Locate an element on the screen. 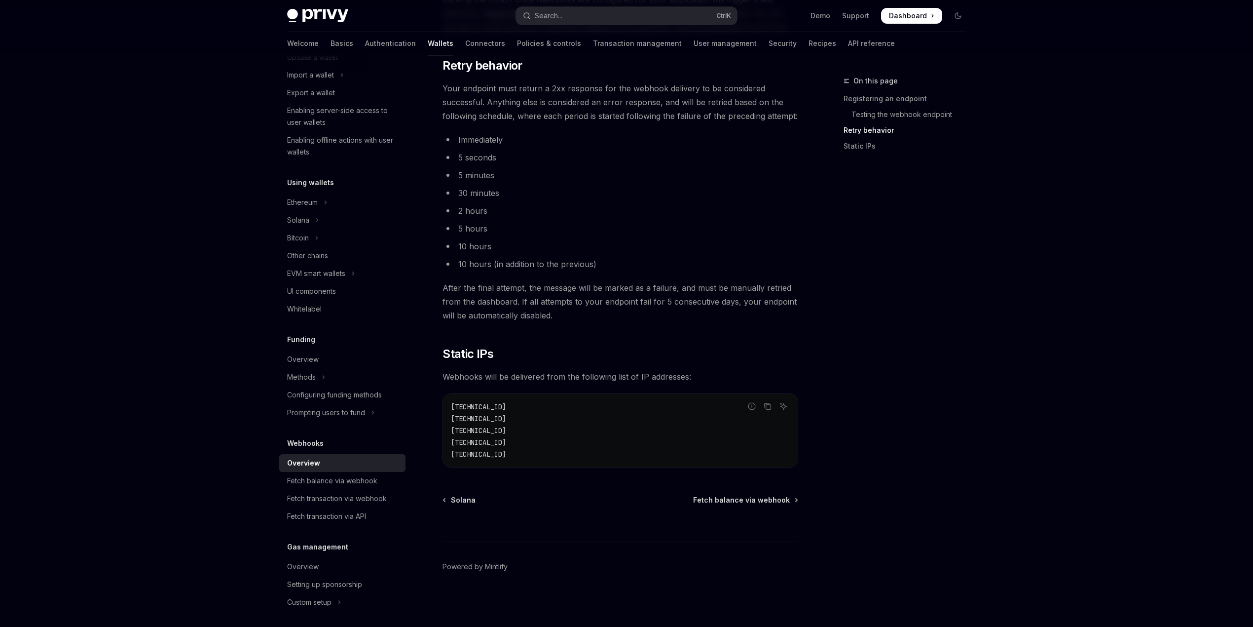 The image size is (1253, 627). div: Import a wallet is located at coordinates (310, 75).